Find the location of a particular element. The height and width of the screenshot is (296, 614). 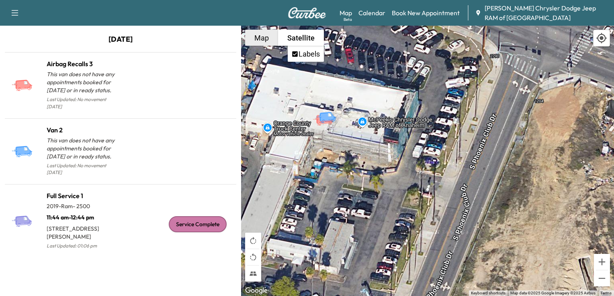

label: Labels is located at coordinates (309, 54).